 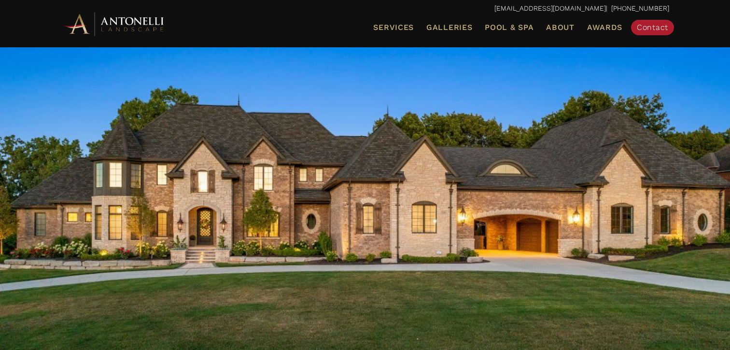 I want to click on span: About, so click(x=560, y=28).